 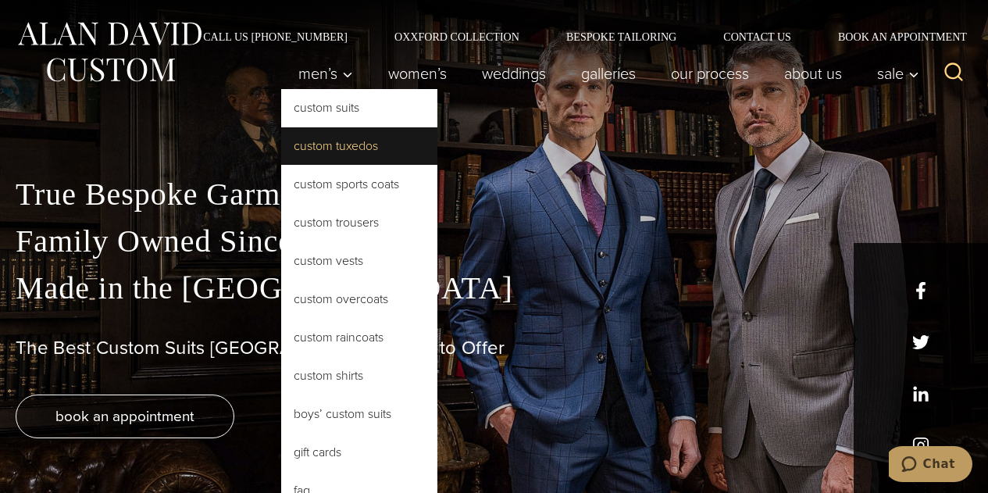 I want to click on a: Custom Shirts, so click(x=359, y=376).